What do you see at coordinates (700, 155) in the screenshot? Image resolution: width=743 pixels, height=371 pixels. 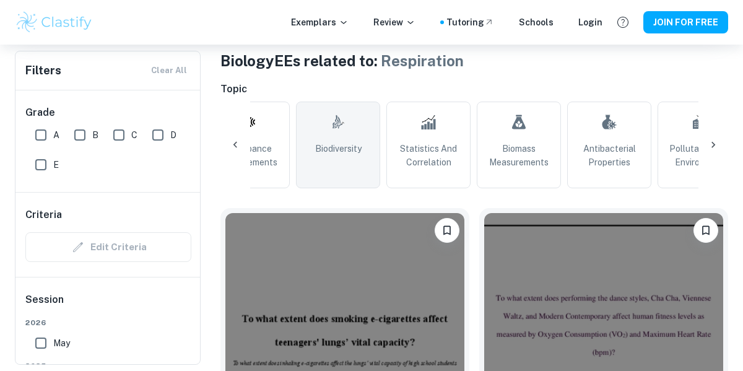 I see `span: Pollutants and Environment` at bounding box center [700, 155].